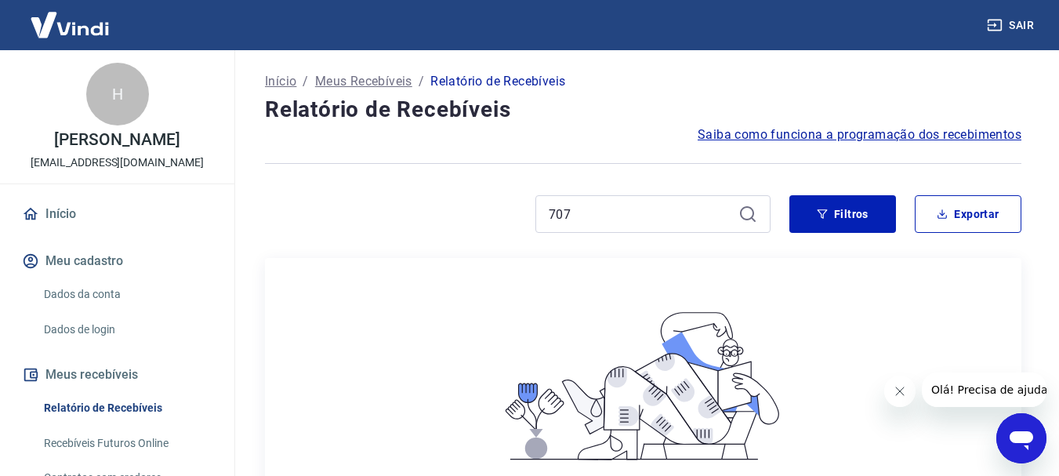 The image size is (1059, 476). Describe the element at coordinates (498, 81) in the screenshot. I see `p: Relatório de Recebíveis` at that location.